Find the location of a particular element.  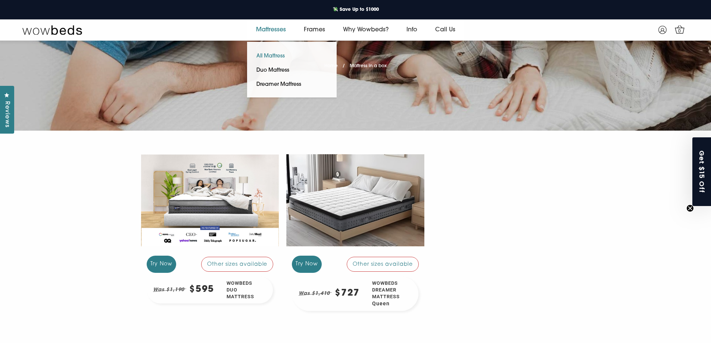

div: $727 is located at coordinates (347, 293).